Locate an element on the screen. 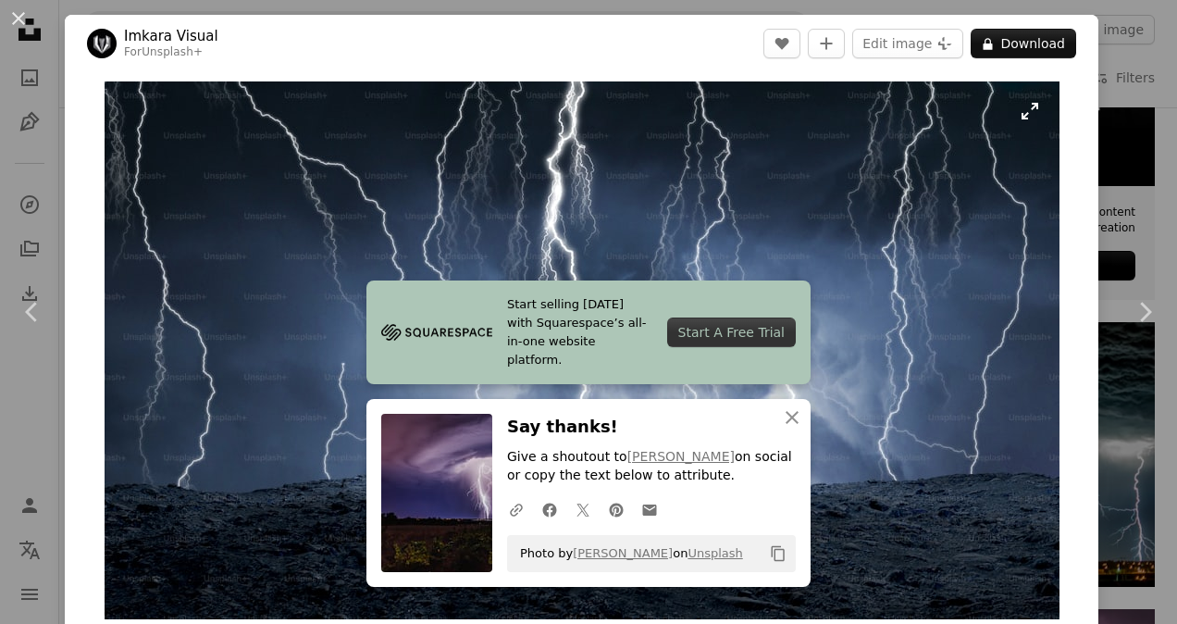 This screenshot has height=624, width=1177. a: Share on Facebook is located at coordinates (550, 509).